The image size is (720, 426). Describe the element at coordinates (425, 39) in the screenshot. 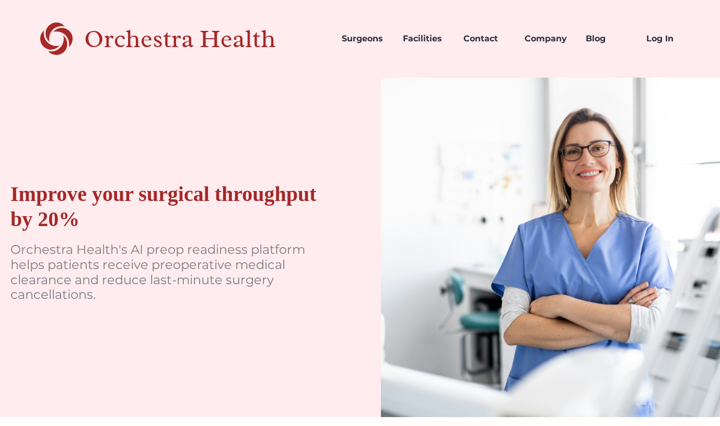

I see `a: Facilities` at that location.